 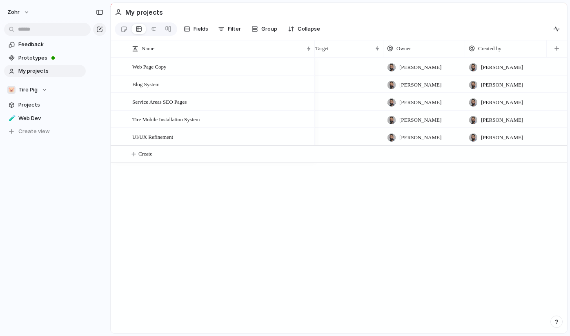 What do you see at coordinates (146, 84) in the screenshot?
I see `span: Blog System` at bounding box center [146, 84].